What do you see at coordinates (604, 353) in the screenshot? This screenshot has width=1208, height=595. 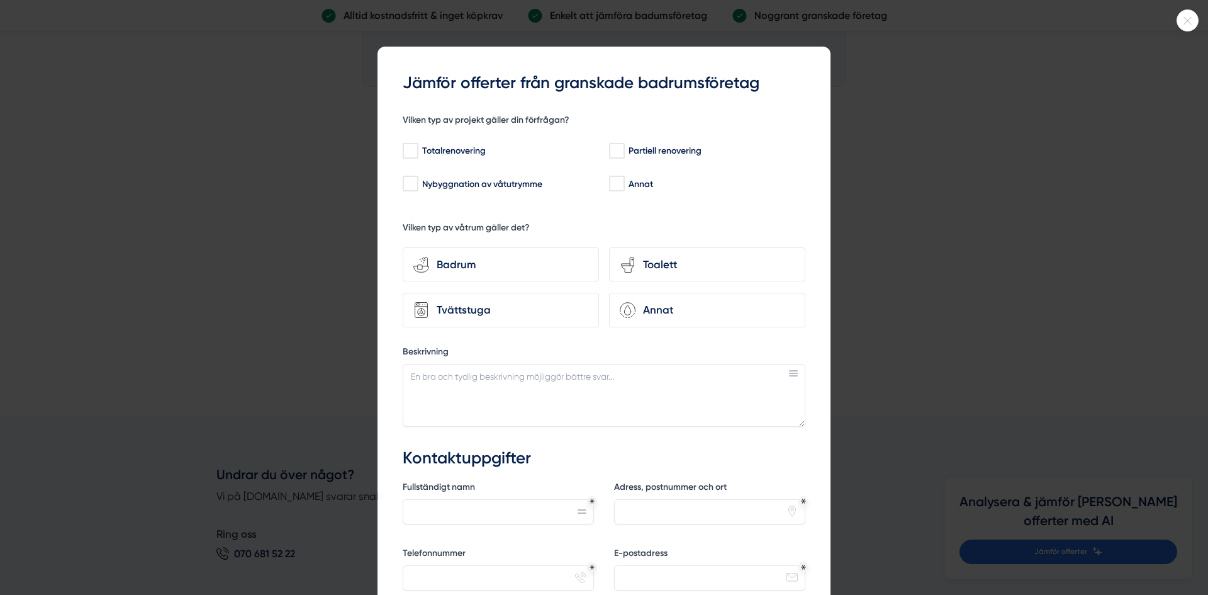 I see `label: Beskrivning` at bounding box center [604, 353].